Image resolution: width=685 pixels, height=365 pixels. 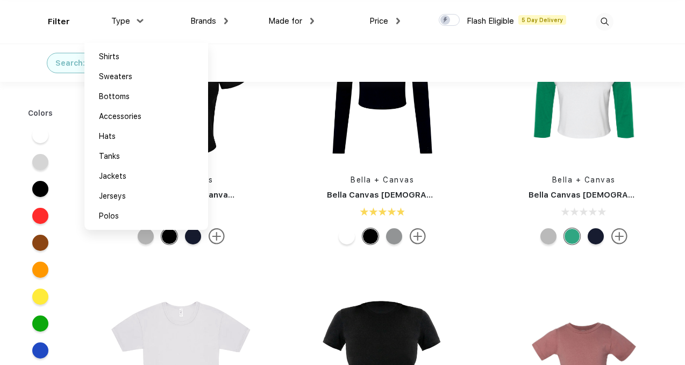 What do you see at coordinates (40, 113) in the screenshot?
I see `div: Colors` at bounding box center [40, 113].